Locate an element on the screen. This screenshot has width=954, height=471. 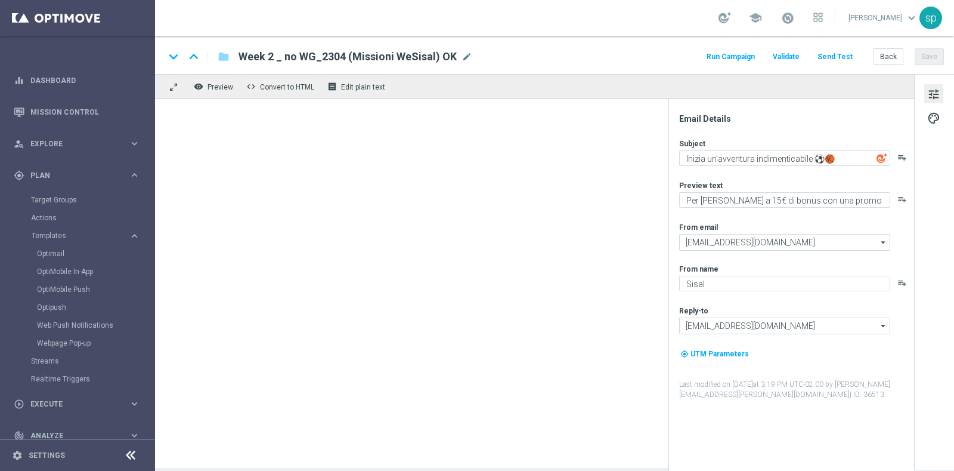
a: Web Push Notifications is located at coordinates (81, 325).